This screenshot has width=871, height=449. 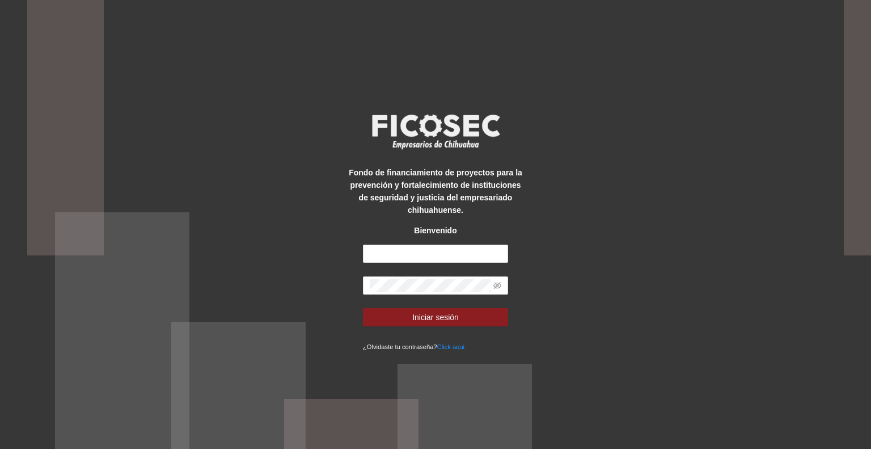 I want to click on span: Iniciar sesión, so click(x=436, y=317).